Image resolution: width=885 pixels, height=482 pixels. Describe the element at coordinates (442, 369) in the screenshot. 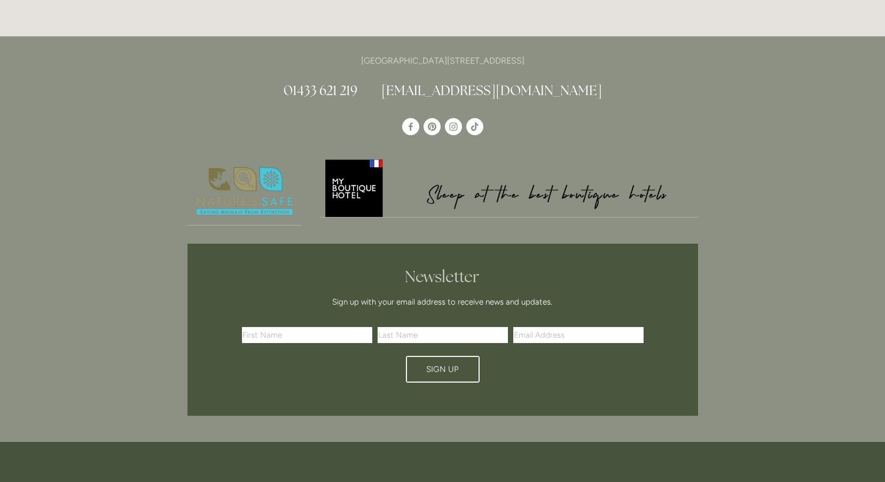

I see `span: Sign Up` at that location.